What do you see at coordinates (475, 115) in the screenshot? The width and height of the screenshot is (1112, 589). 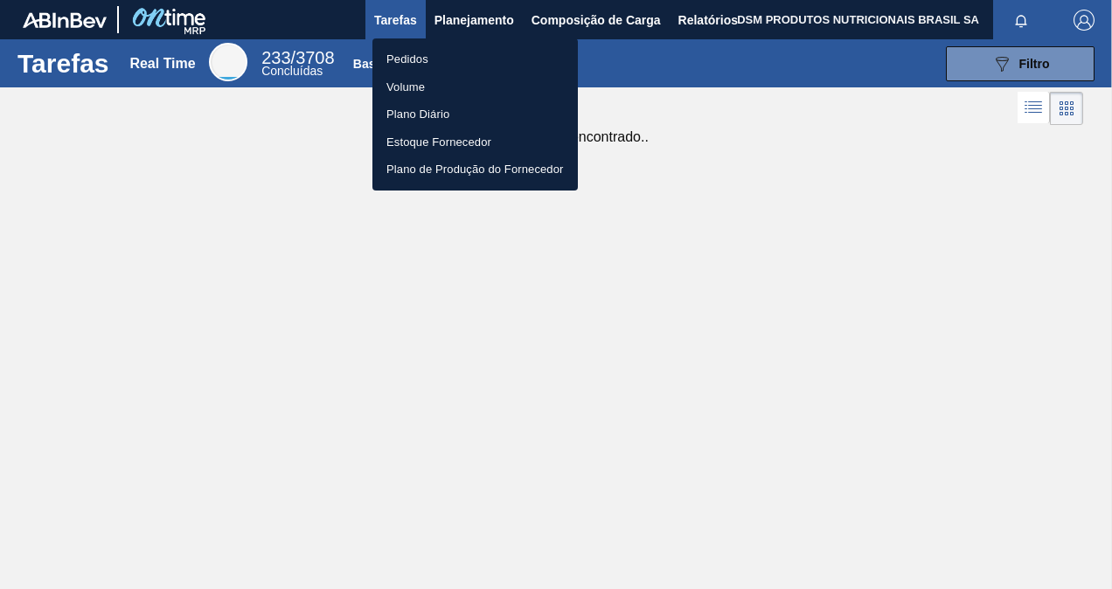 I see `li: Plano Diário` at bounding box center [475, 115].